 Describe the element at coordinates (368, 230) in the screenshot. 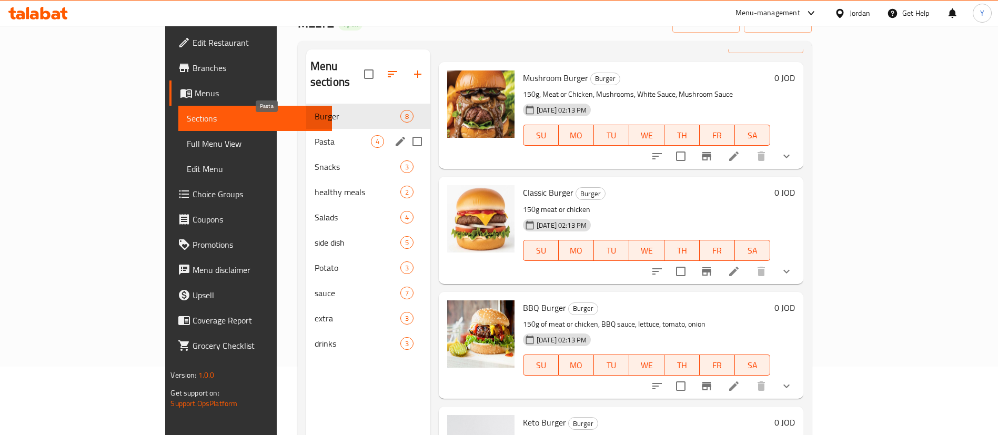

I see `nav: Menu sections` at that location.